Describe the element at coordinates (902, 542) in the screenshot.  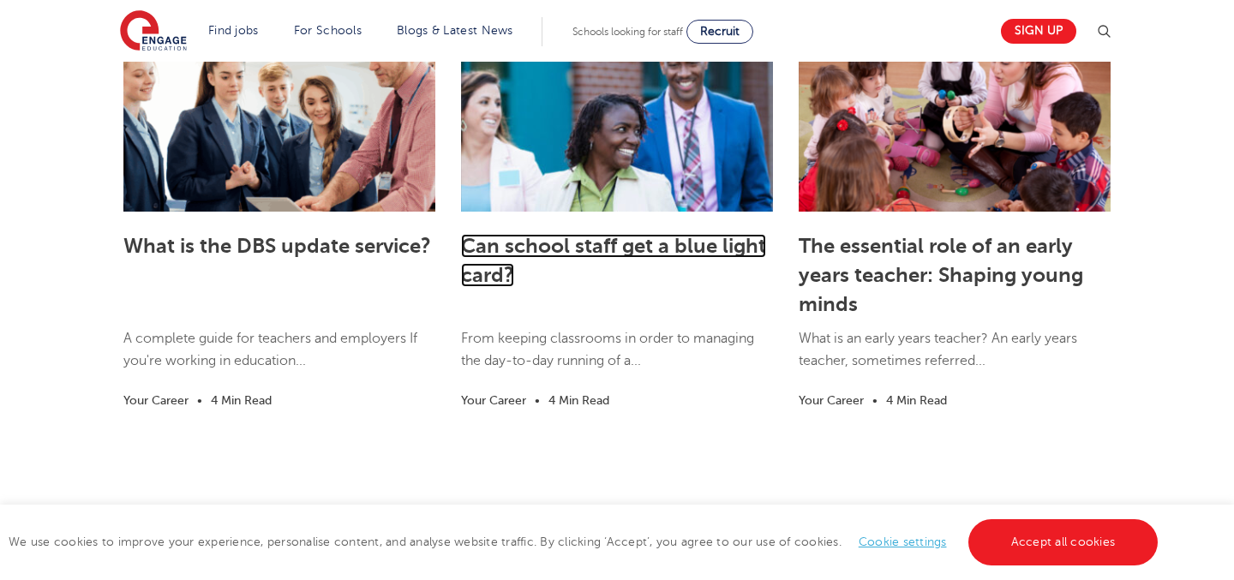
I see `a: Cookie settings` at that location.